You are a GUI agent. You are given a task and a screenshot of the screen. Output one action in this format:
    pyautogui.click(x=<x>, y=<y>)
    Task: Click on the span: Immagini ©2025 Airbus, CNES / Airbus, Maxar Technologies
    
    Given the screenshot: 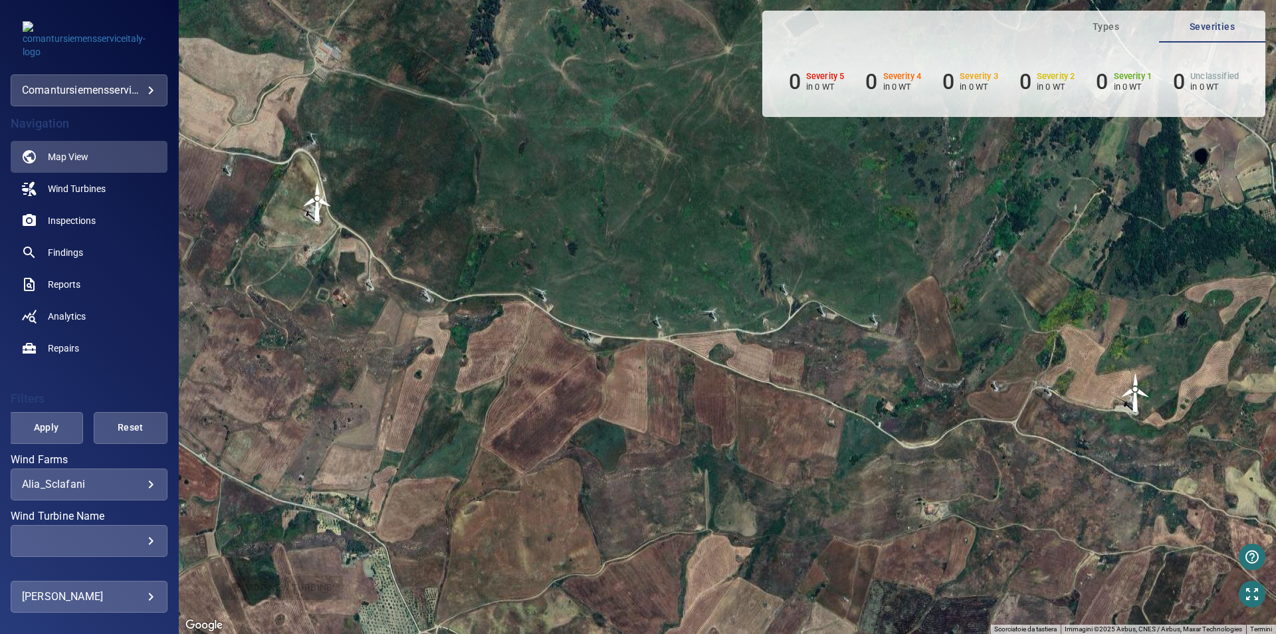 What is the action you would take?
    pyautogui.click(x=1153, y=629)
    